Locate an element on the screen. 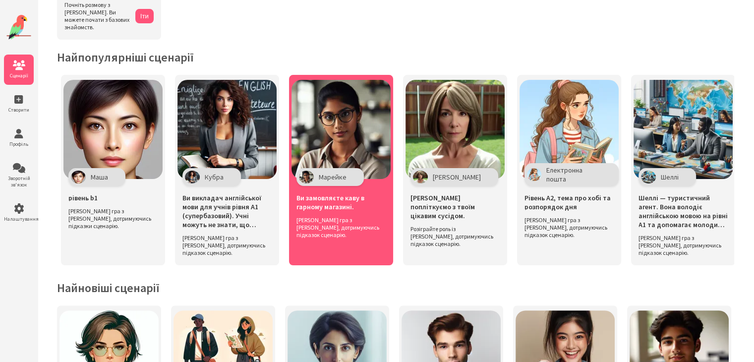  font: Маша is located at coordinates (99, 177).